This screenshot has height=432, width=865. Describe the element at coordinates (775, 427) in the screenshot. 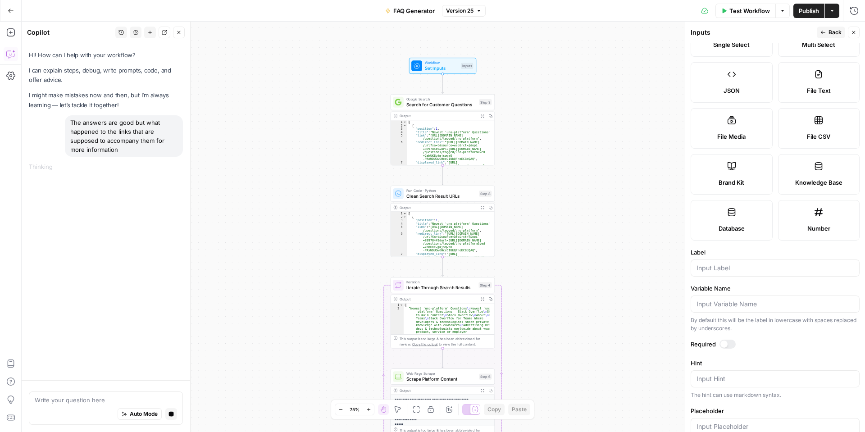

I see `input: Input Placeholder` at that location.